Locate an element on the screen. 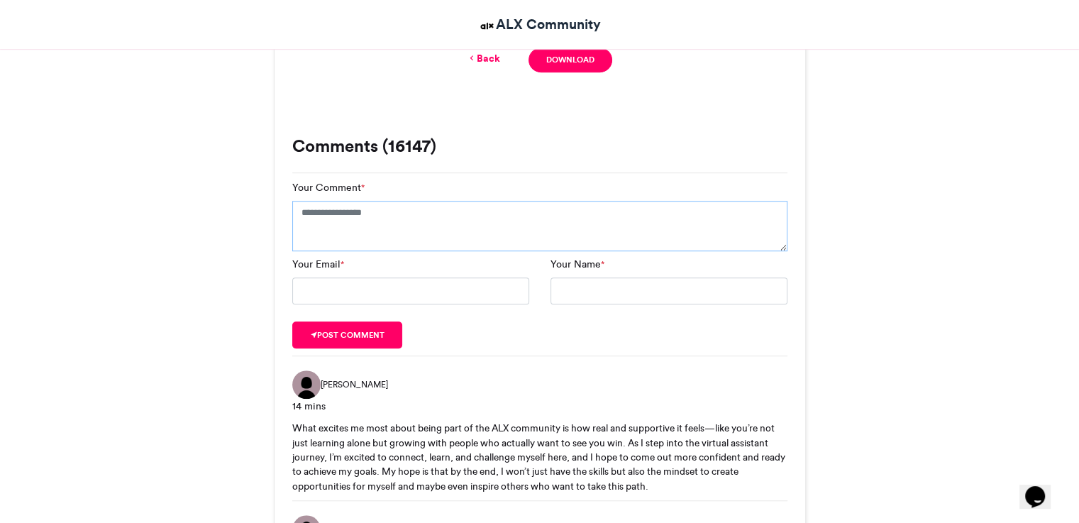  div: What excites me most about being part of the ALX community is how real and supportive it feels—li... is located at coordinates (540, 457).